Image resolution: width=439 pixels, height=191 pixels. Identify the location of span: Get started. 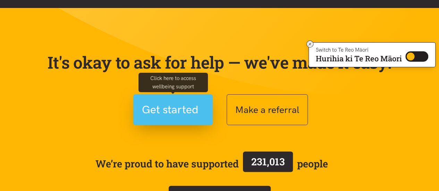
(170, 110).